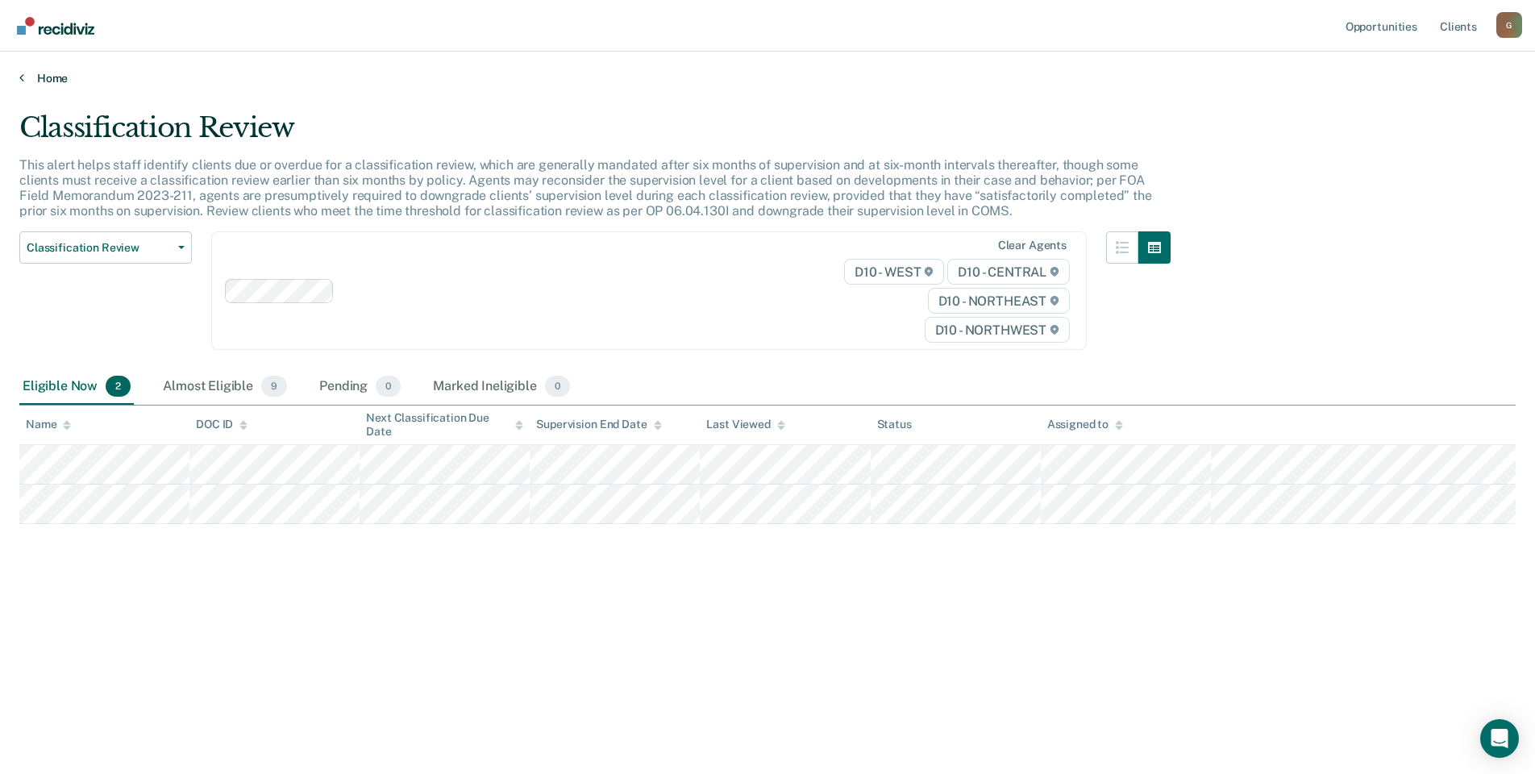 The width and height of the screenshot is (1535, 774). What do you see at coordinates (118, 386) in the screenshot?
I see `span: 2` at bounding box center [118, 386].